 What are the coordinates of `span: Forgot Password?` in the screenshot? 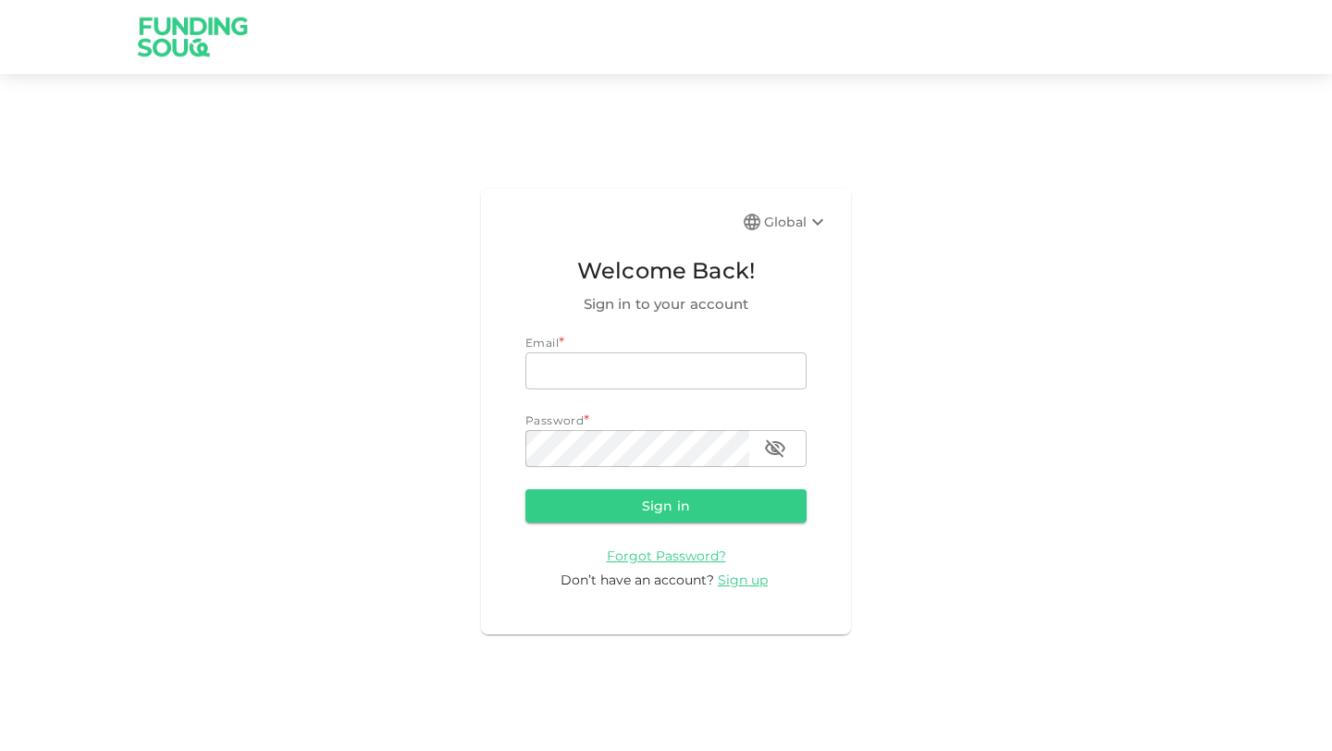 It's located at (666, 556).